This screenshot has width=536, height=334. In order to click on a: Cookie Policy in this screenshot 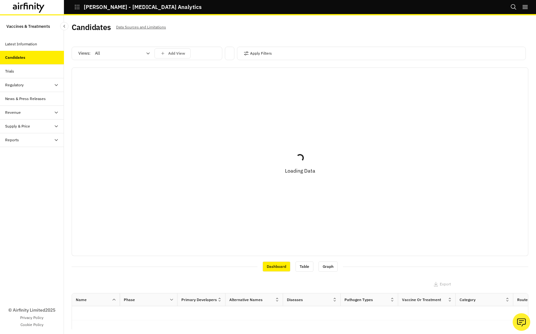, I will do `click(32, 325)`.